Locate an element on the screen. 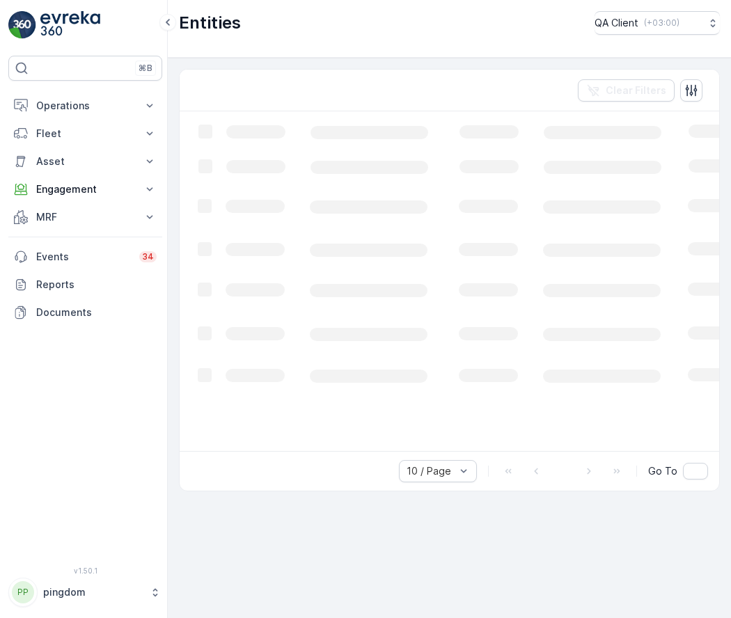 The image size is (731, 618). div: PP is located at coordinates (23, 592).